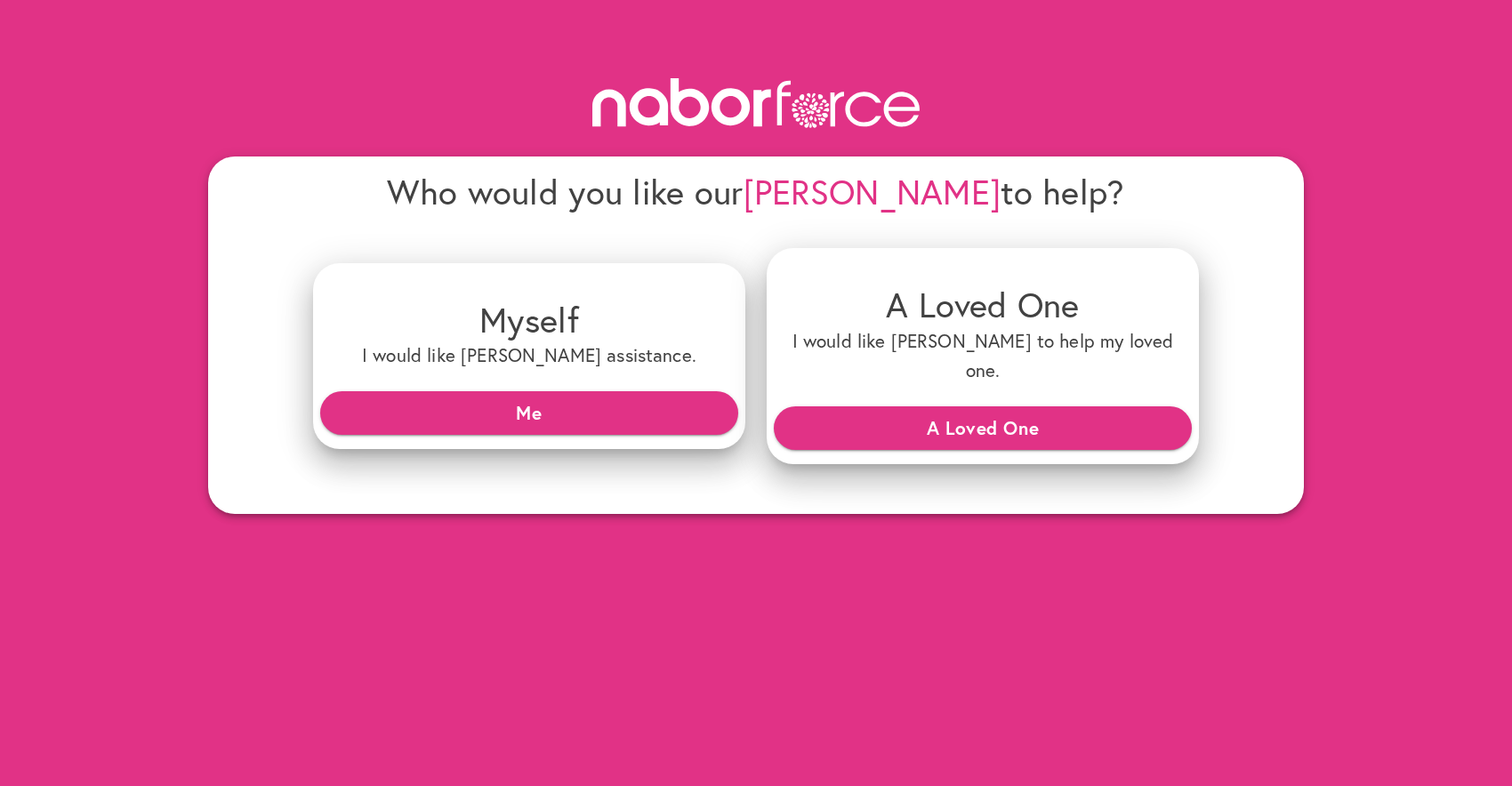  I want to click on button: Me, so click(529, 413).